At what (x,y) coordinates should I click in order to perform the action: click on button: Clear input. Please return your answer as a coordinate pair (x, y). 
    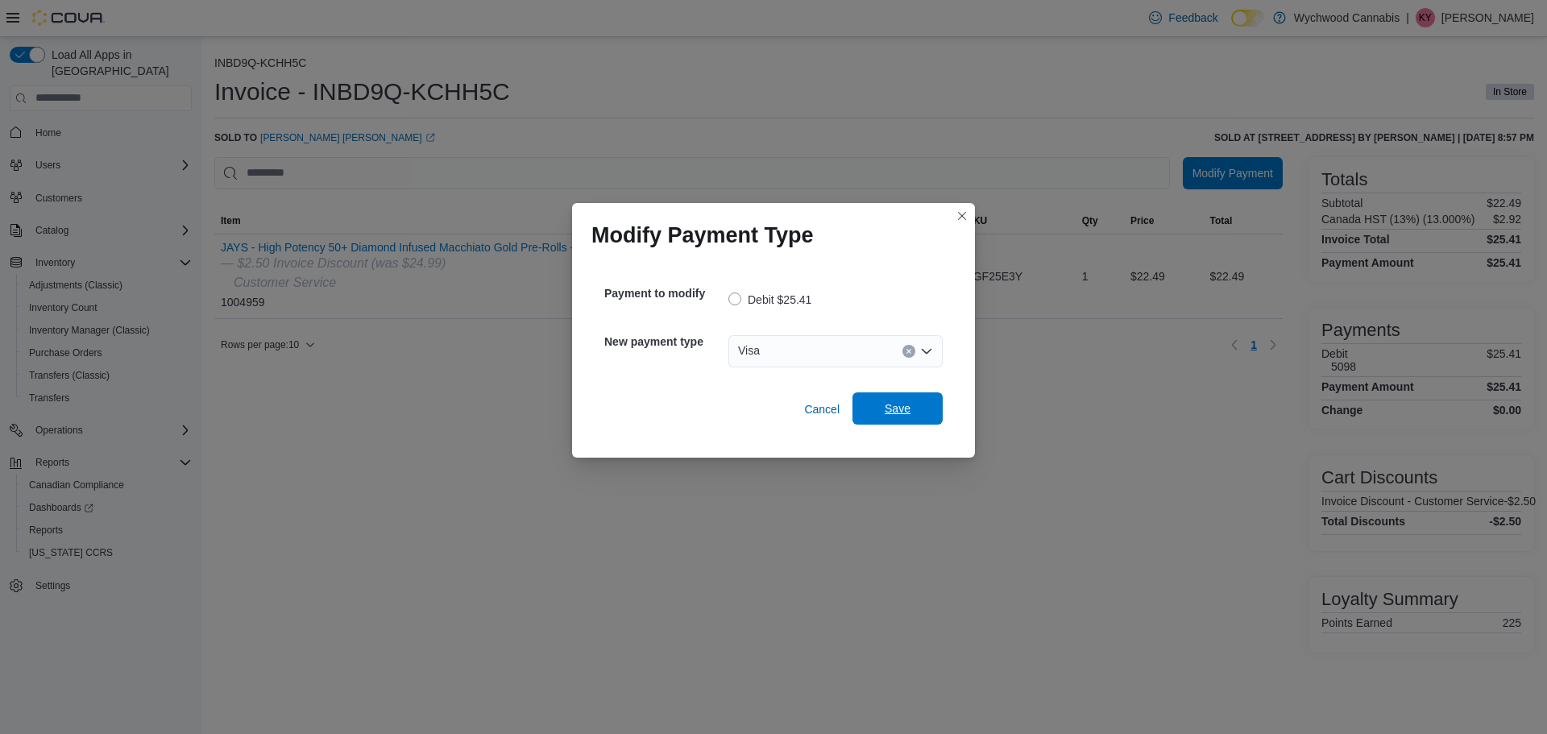
    Looking at the image, I should click on (909, 351).